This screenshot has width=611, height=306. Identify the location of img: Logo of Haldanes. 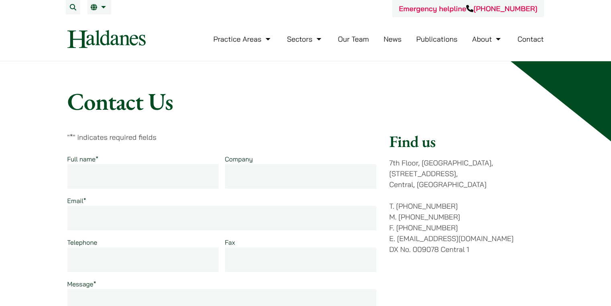
(106, 39).